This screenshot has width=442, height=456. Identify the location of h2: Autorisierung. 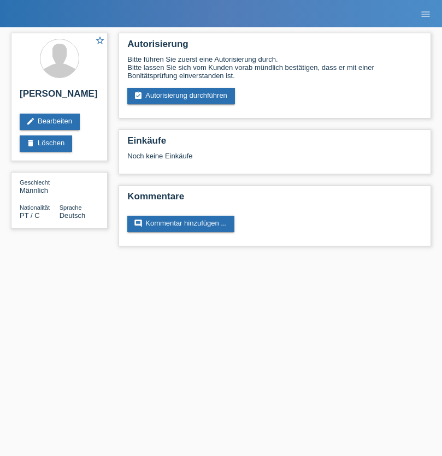
(275, 47).